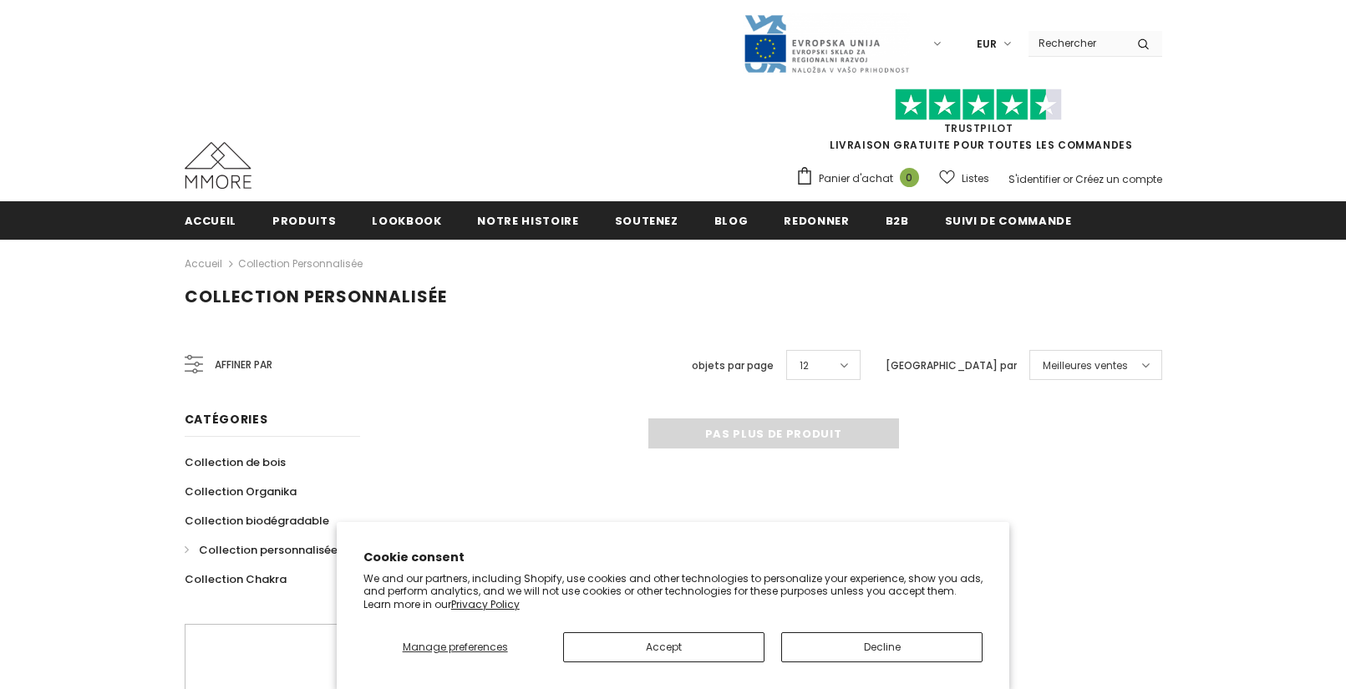 The width and height of the screenshot is (1346, 689). I want to click on button: Accept, so click(663, 647).